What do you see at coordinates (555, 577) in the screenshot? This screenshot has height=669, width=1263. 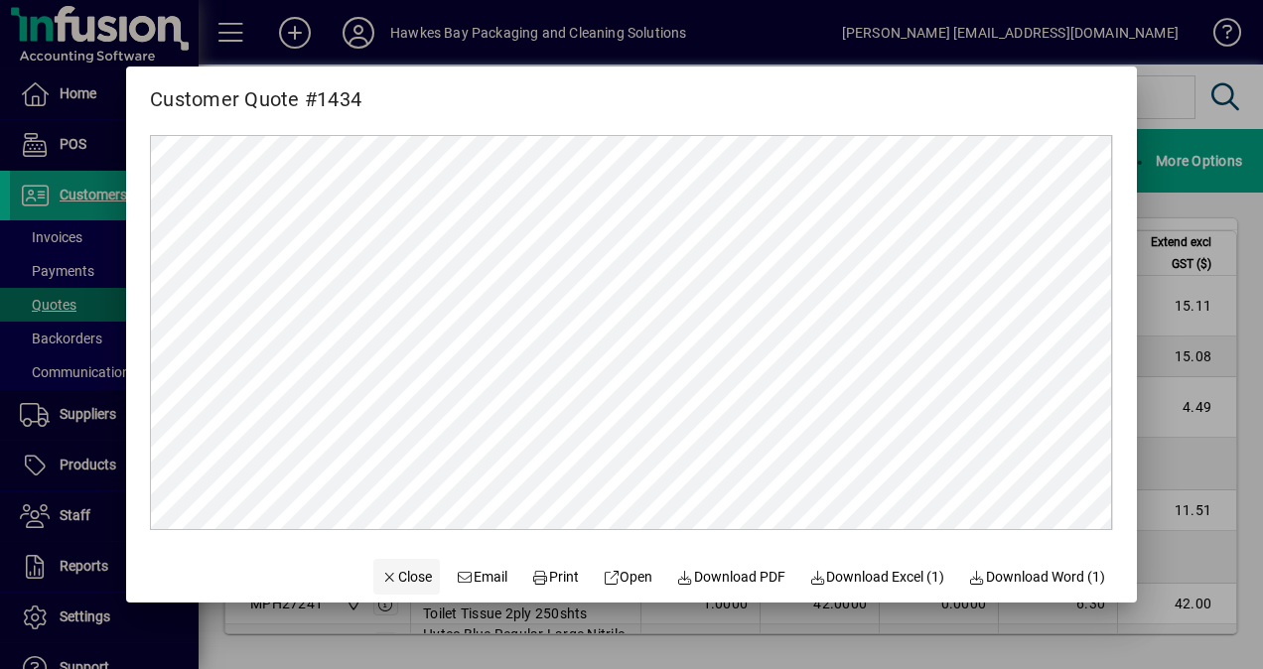 I see `button: Print` at bounding box center [555, 577].